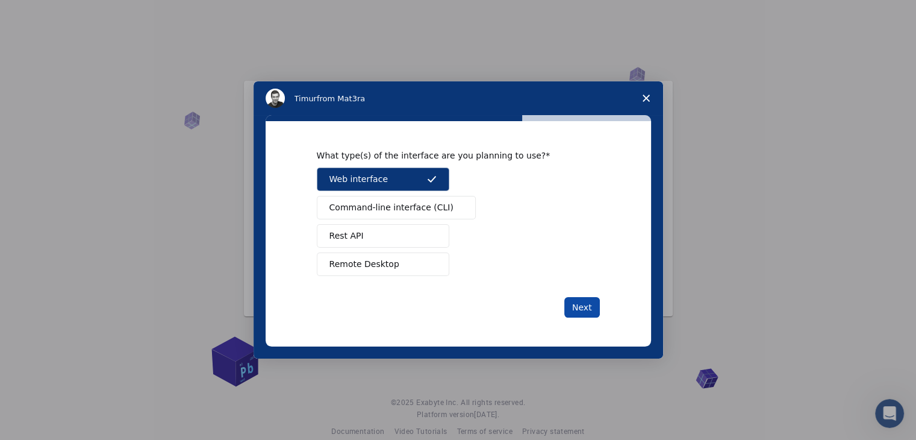 This screenshot has width=916, height=440. What do you see at coordinates (53, 14) in the screenshot?
I see `span: Υποστήριξη` at bounding box center [53, 14].